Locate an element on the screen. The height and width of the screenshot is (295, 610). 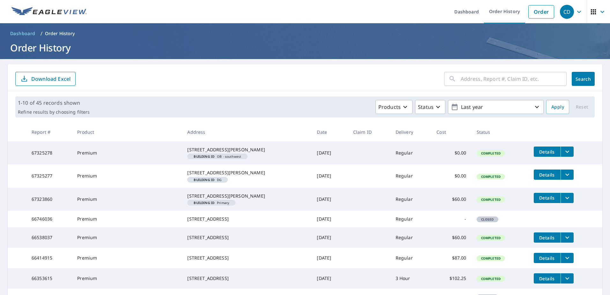
p: Refine results by choosing filters is located at coordinates (54, 112).